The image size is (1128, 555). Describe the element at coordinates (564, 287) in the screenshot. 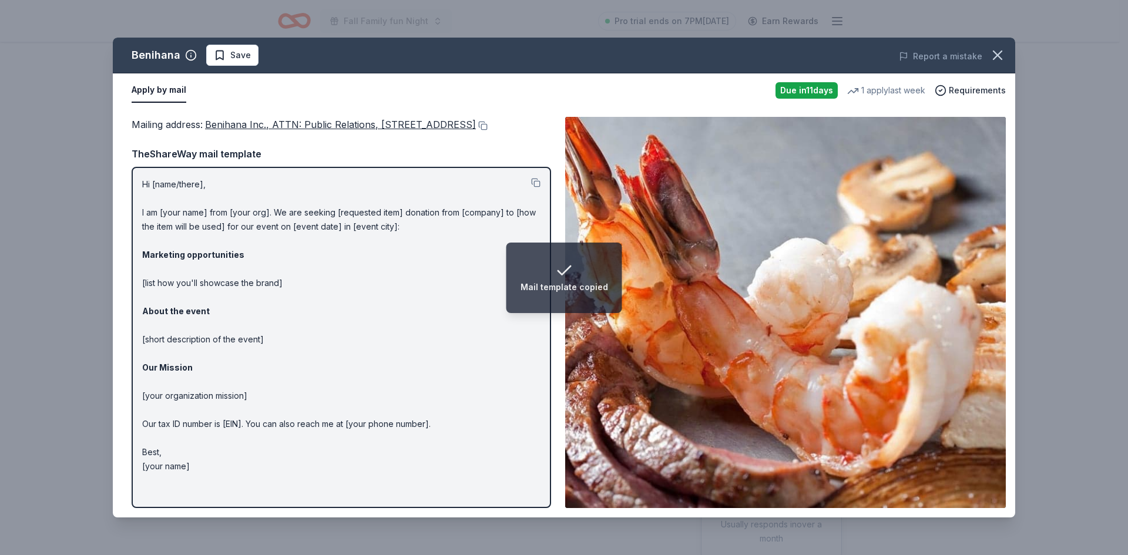

I see `div: Mail template copied` at that location.